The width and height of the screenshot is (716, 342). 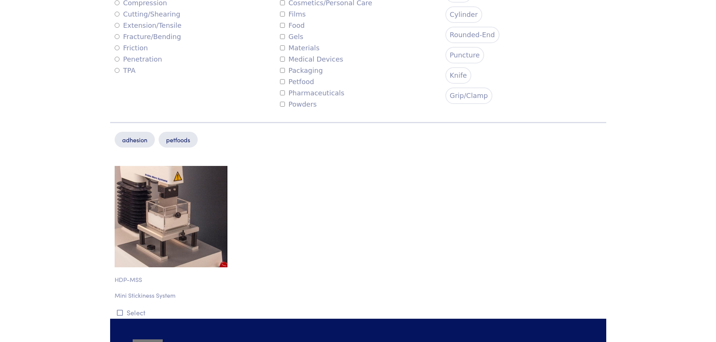 I want to click on label: Puncture, so click(x=465, y=55).